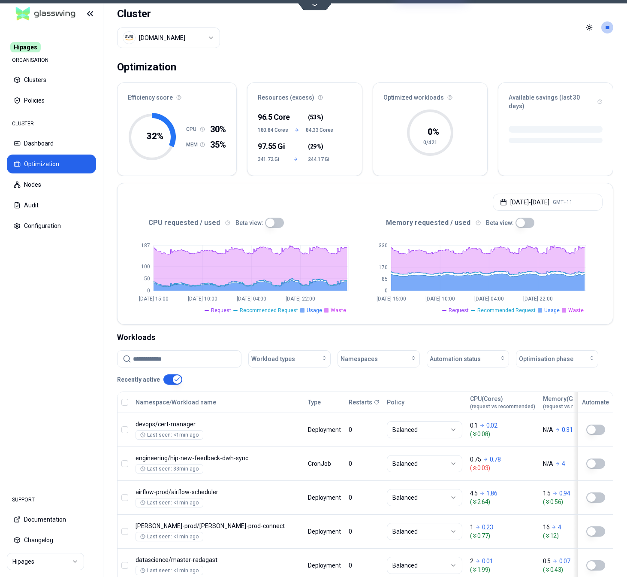  What do you see at coordinates (576, 569) in the screenshot?
I see `span: ( 0.43 )` at bounding box center [576, 569].